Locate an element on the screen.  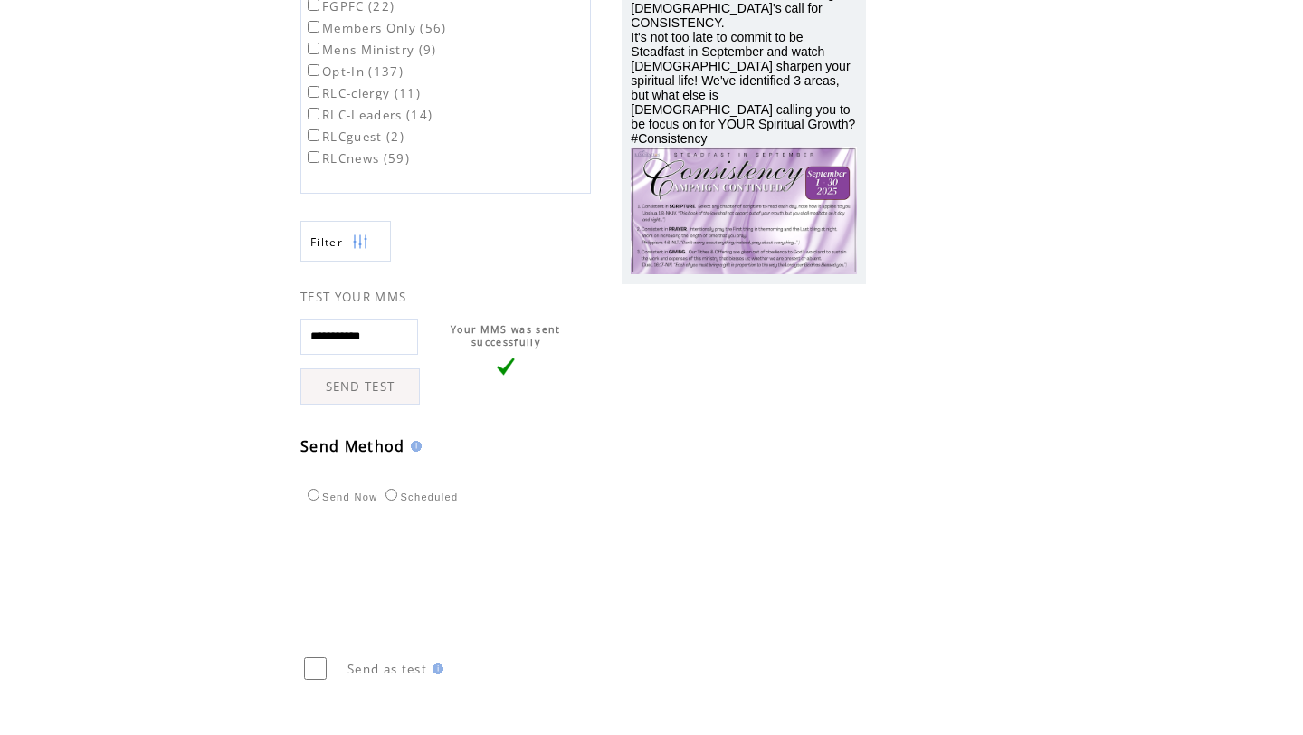
label: RLCnews (59) is located at coordinates (357, 158).